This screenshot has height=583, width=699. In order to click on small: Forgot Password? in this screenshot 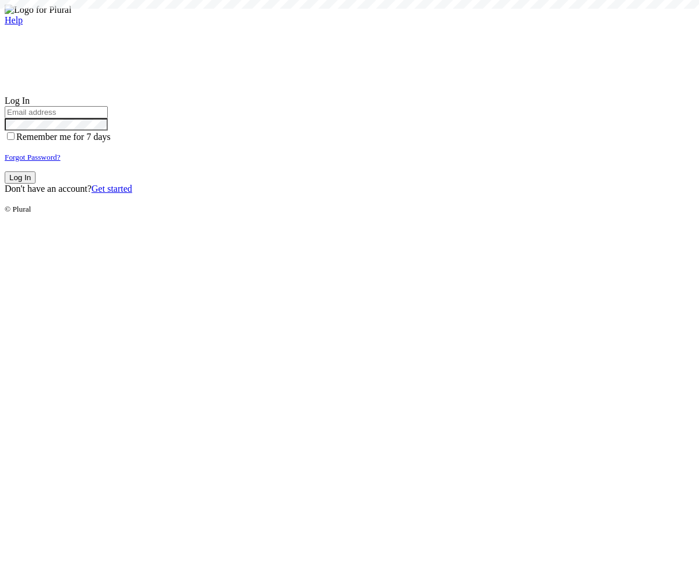, I will do `click(33, 157)`.